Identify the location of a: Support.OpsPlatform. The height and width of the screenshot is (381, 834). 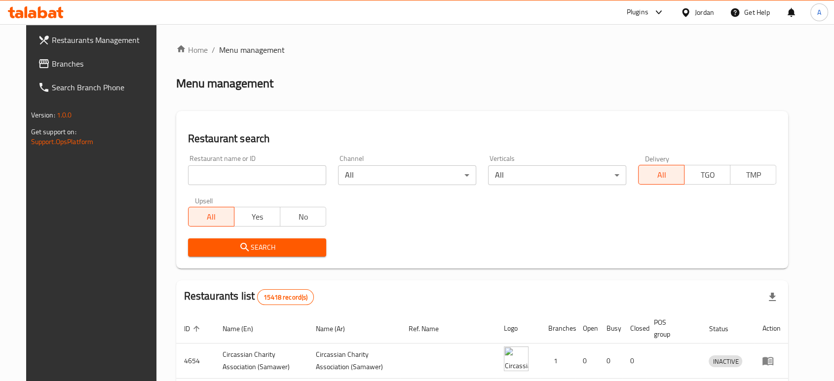
(62, 142).